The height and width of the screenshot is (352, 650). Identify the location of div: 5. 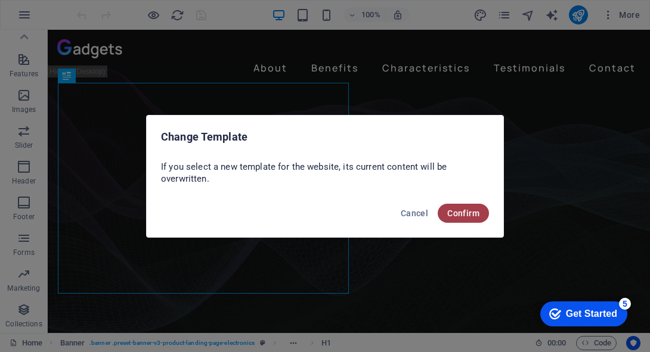
(91, 8).